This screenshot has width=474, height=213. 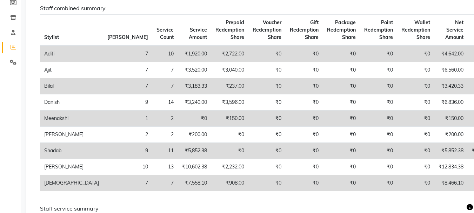 I want to click on td: ₹2,722.00, so click(x=230, y=54).